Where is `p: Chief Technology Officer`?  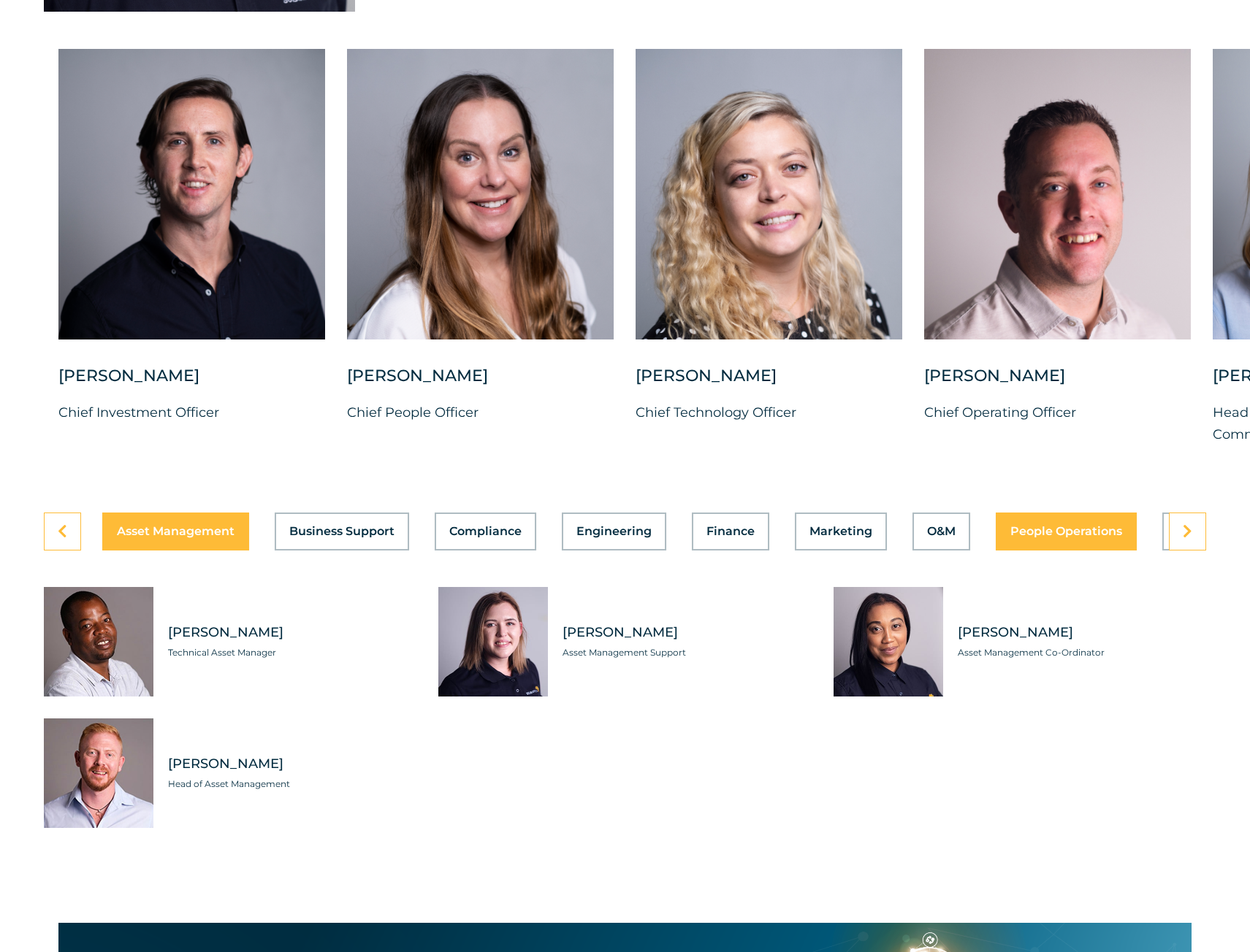 p: Chief Technology Officer is located at coordinates (768, 412).